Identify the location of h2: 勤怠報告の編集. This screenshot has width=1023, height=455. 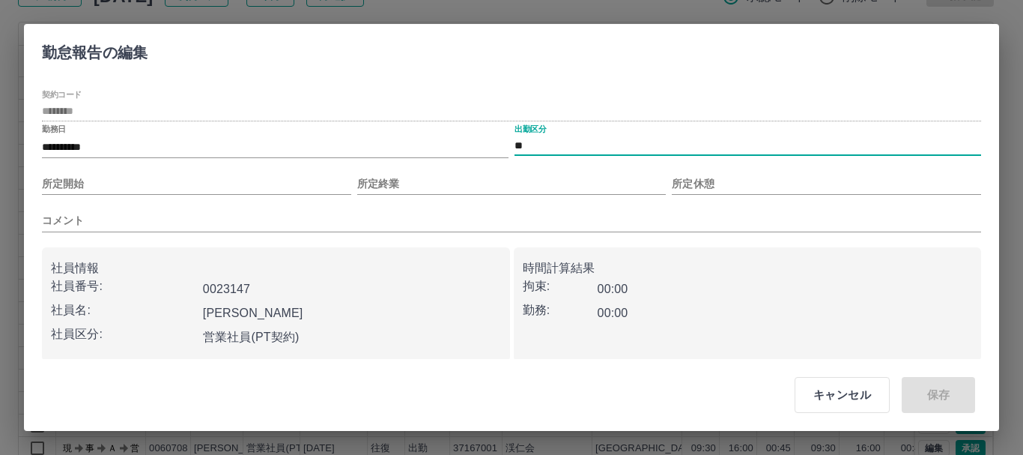
(94, 49).